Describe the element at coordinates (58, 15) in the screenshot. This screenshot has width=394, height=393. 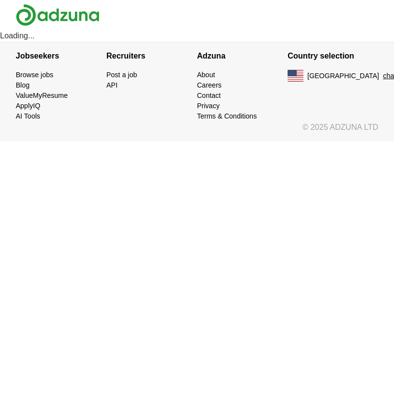
I see `img: Adzuna logo` at that location.